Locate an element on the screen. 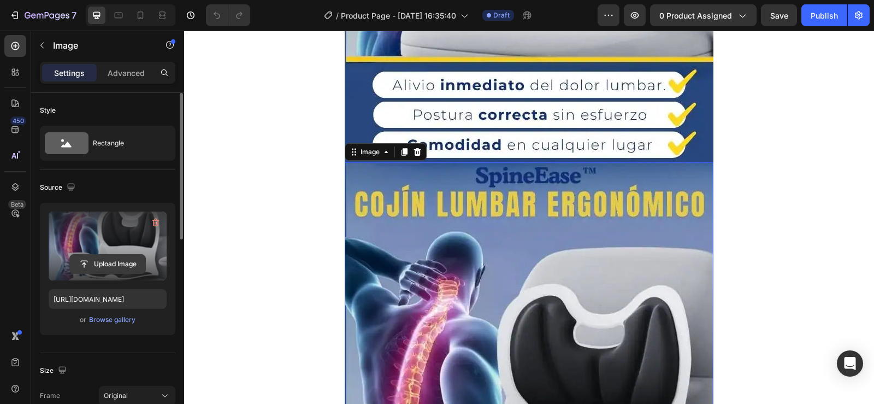 The height and width of the screenshot is (404, 874). button: Publish is located at coordinates (824, 15).